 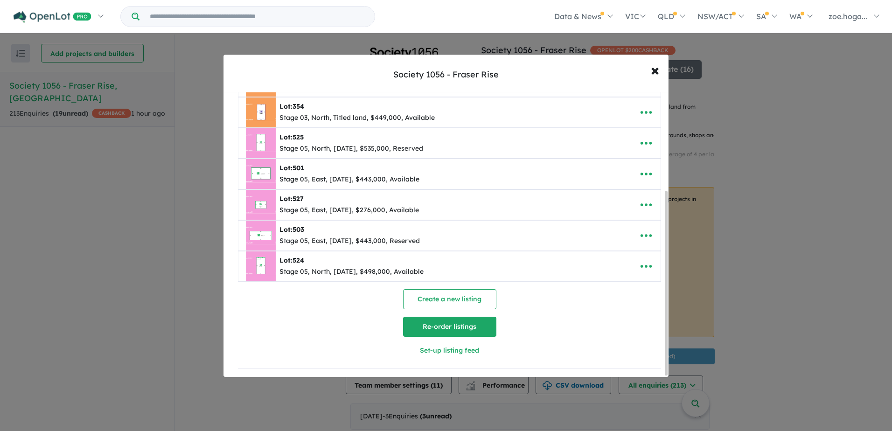 I want to click on input: Try estate name, suburb, builder or developer, so click(x=257, y=16).